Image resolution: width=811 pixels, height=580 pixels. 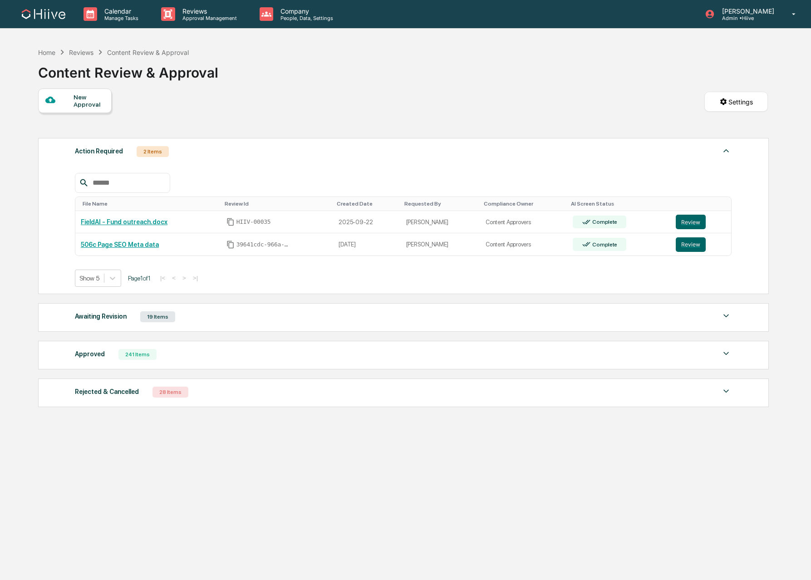 What do you see at coordinates (264, 244) in the screenshot?
I see `span: 39641cdc-966a-4e65-879f-2a6a777944d8` at bounding box center [264, 244].